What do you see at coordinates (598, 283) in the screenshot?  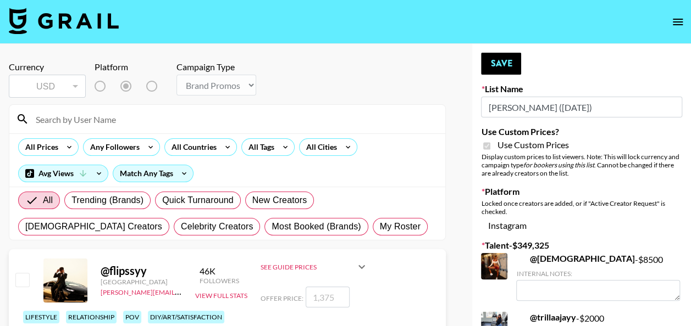 I see `div: - $ 8500` at bounding box center [598, 283].